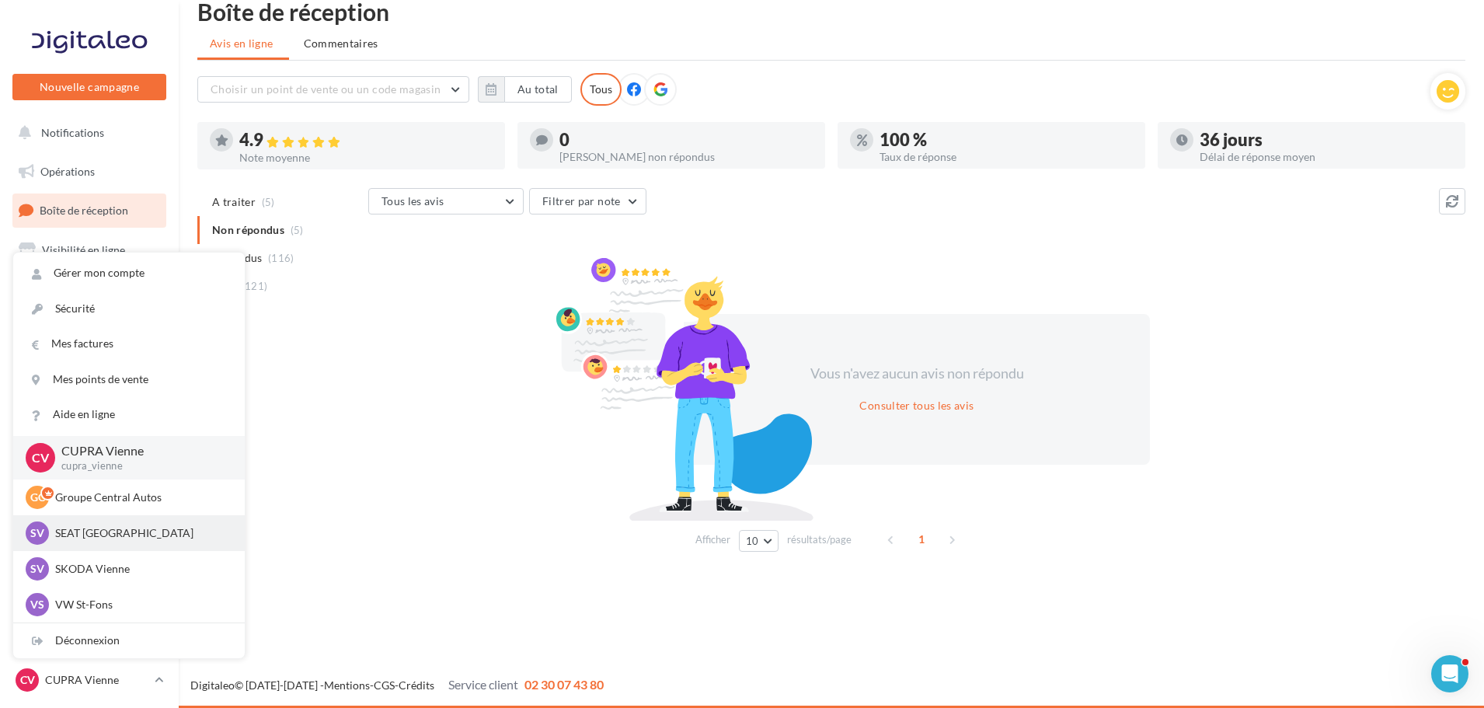  I want to click on div: Note moyenne, so click(366, 158).